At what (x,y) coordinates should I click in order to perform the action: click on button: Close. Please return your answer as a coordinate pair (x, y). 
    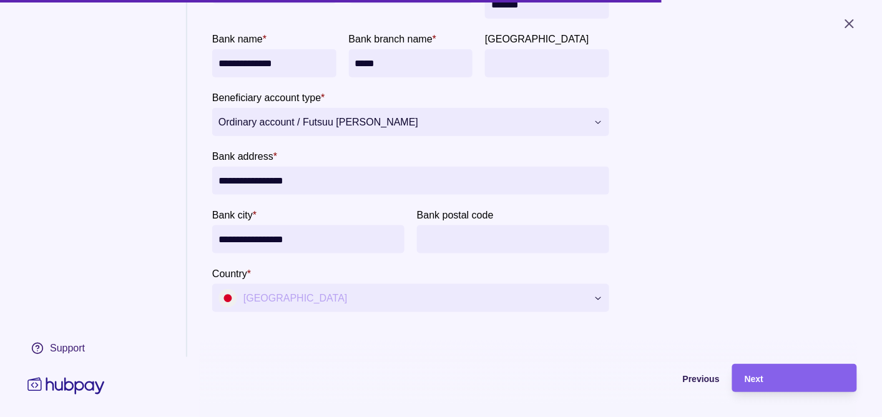
    Looking at the image, I should click on (849, 24).